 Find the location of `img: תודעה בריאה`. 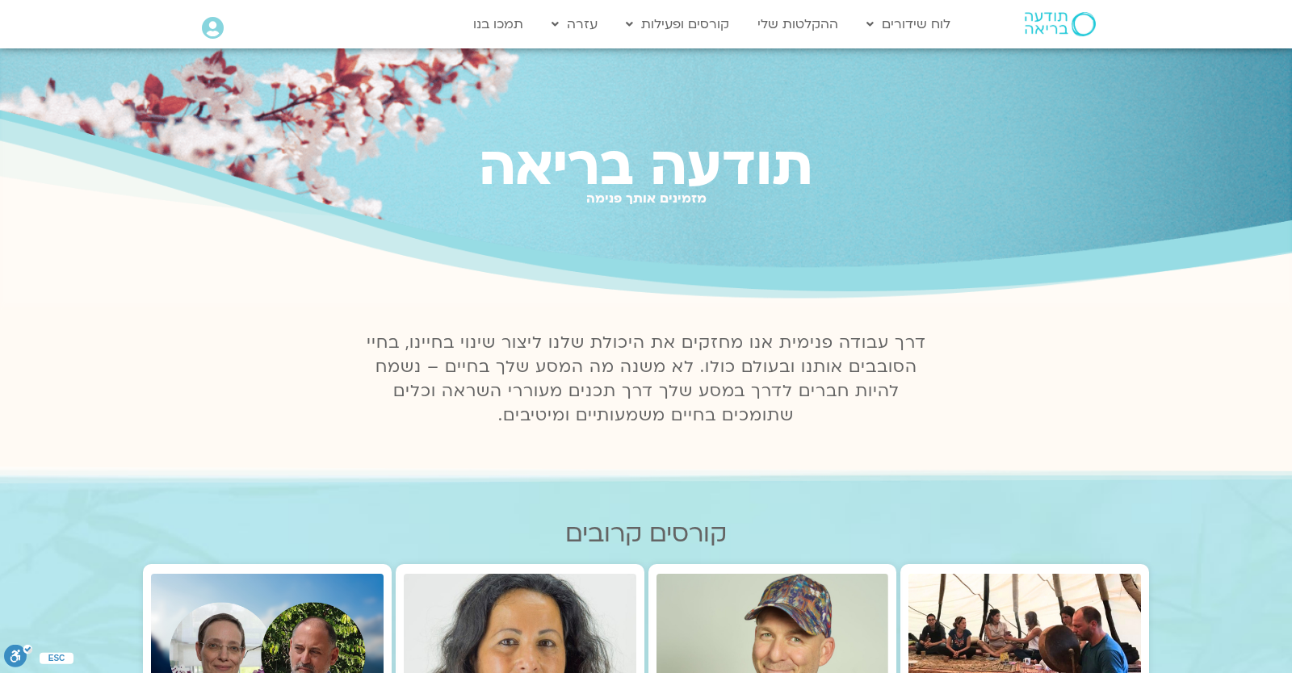

img: תודעה בריאה is located at coordinates (1060, 24).